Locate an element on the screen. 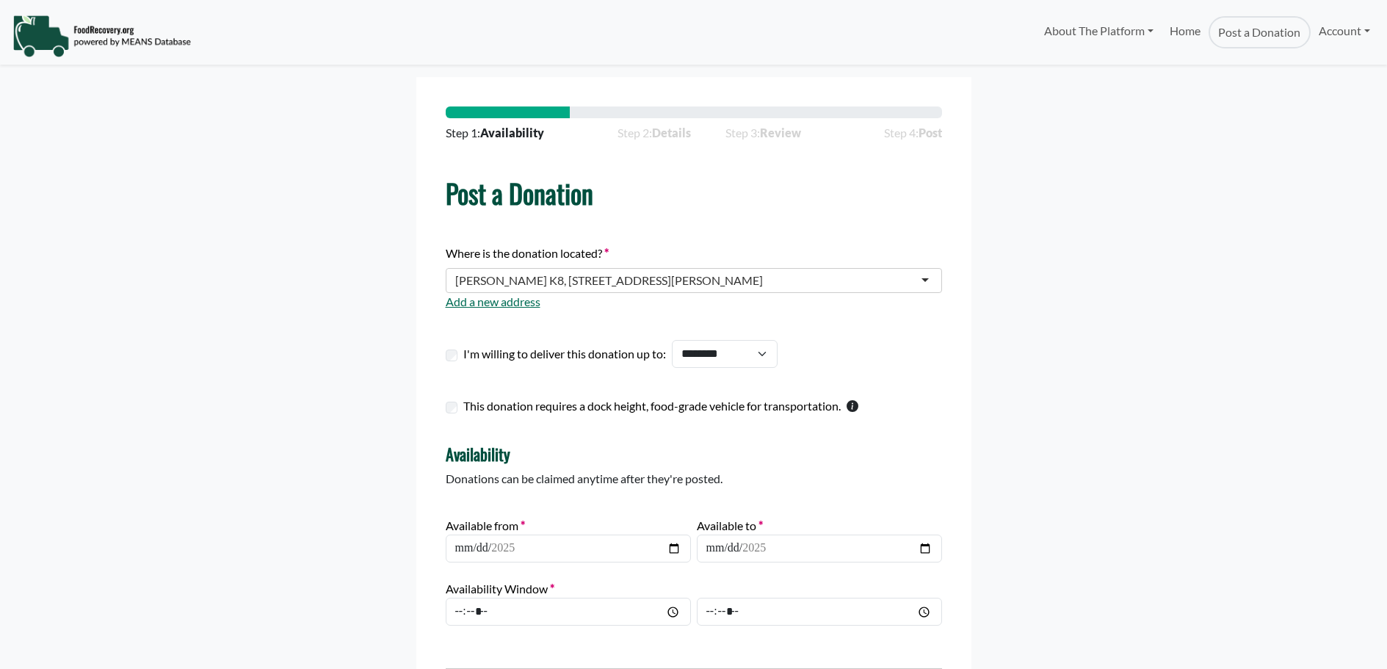  strong: Post is located at coordinates (930, 132).